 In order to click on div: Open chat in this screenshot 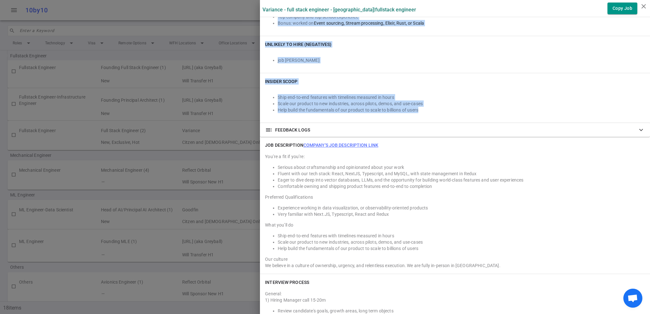, I will do `click(632, 298)`.